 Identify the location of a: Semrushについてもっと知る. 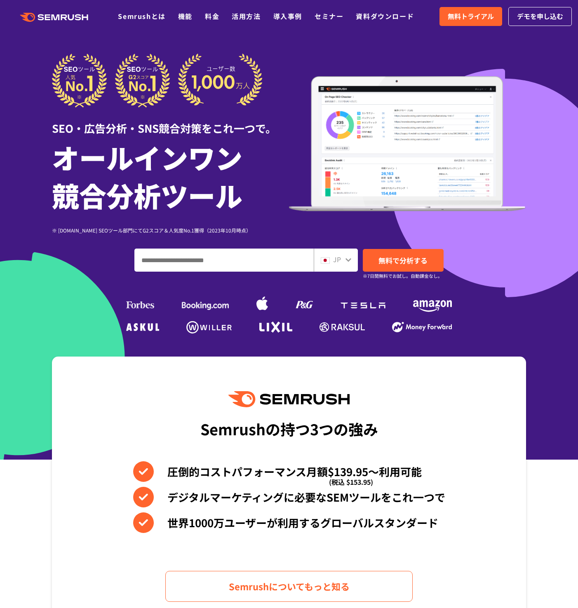
(289, 586).